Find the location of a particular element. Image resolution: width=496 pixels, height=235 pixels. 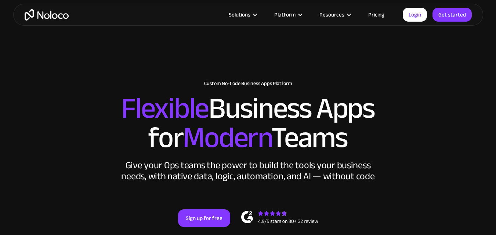

h1: Custom No-Code Business Apps Platform is located at coordinates (248, 84).